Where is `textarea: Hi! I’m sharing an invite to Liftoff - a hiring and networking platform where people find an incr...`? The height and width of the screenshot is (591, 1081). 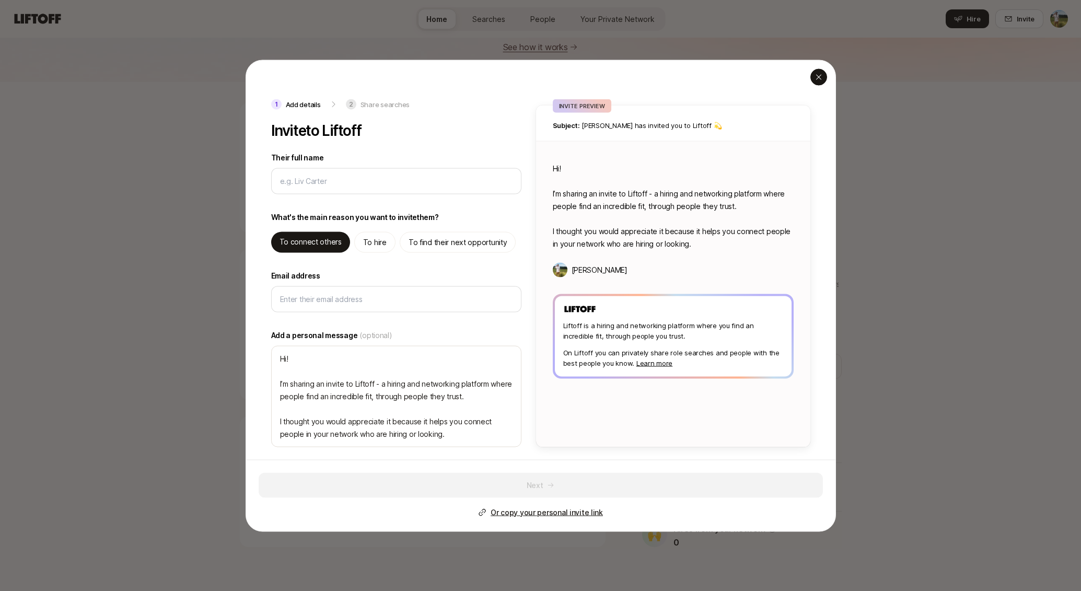
textarea: Hi! I’m sharing an invite to Liftoff - a hiring and networking platform where people find an incr... is located at coordinates (396, 396).